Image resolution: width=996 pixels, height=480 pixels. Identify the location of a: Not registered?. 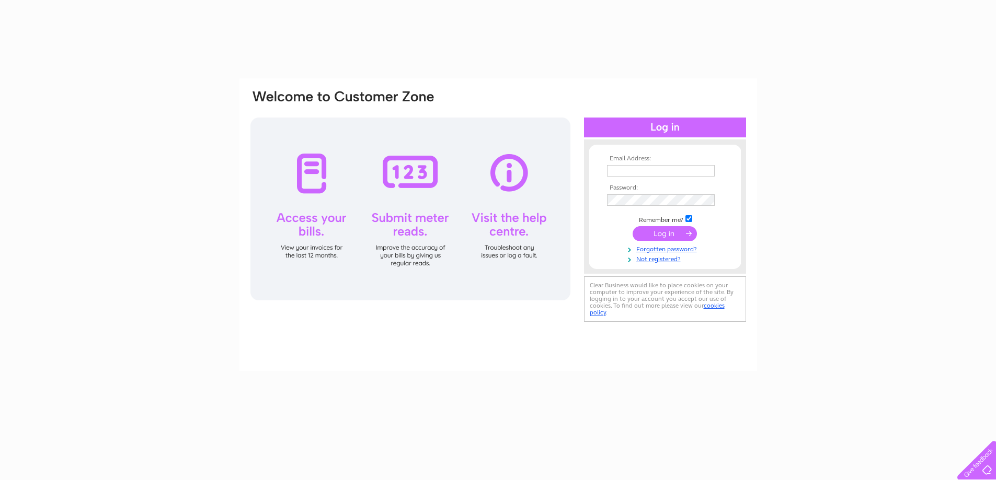
(666, 258).